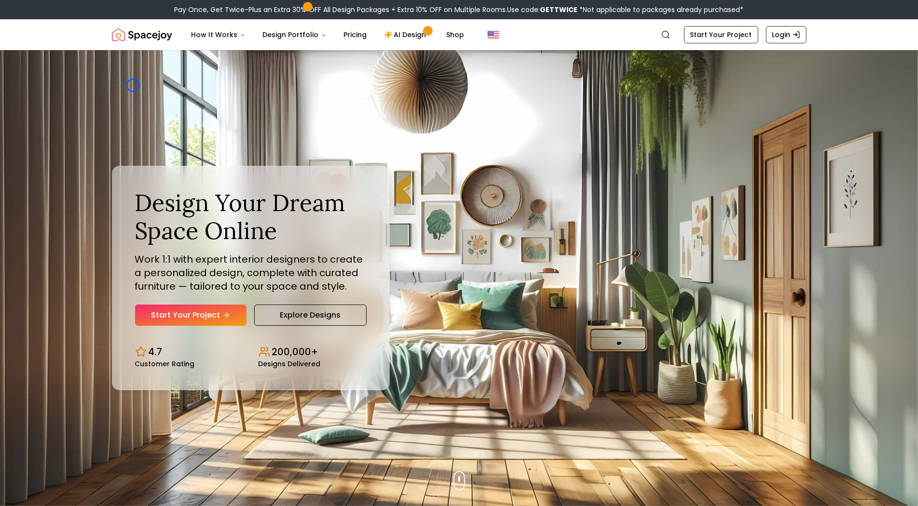 The height and width of the screenshot is (506, 918). Describe the element at coordinates (786, 35) in the screenshot. I see `a: Login` at that location.